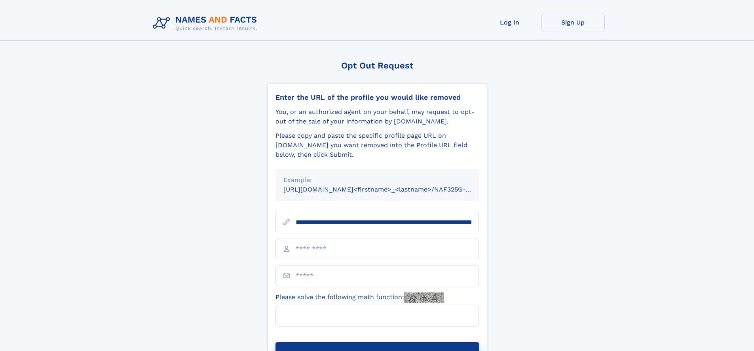 This screenshot has width=754, height=351. Describe the element at coordinates (207, 23) in the screenshot. I see `img: Logo Names and Facts` at that location.